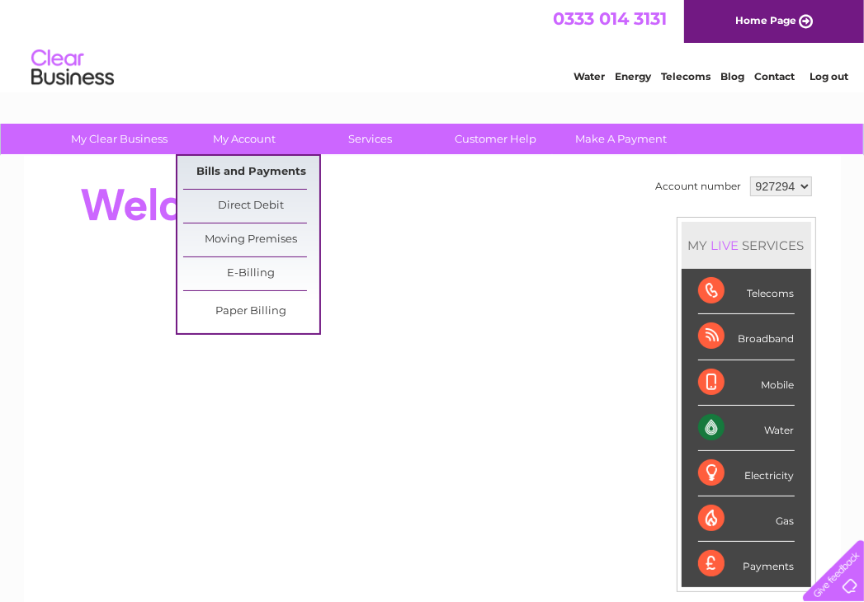 This screenshot has width=864, height=602. What do you see at coordinates (73, 68) in the screenshot?
I see `img: logo.png` at bounding box center [73, 68].